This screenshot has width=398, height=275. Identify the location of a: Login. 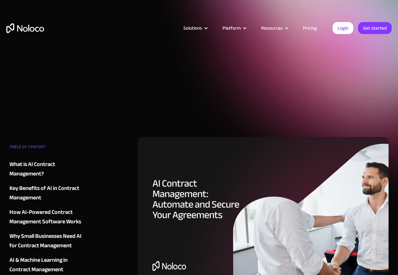
(343, 28).